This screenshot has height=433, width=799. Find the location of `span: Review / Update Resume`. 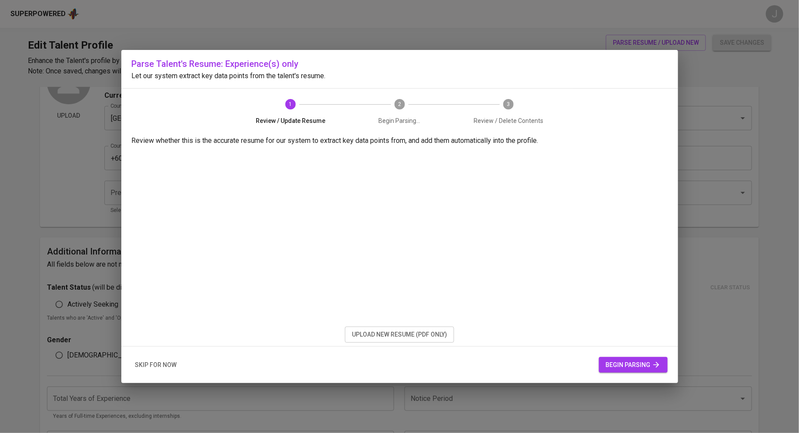

span: Review / Update Resume is located at coordinates (290, 121).